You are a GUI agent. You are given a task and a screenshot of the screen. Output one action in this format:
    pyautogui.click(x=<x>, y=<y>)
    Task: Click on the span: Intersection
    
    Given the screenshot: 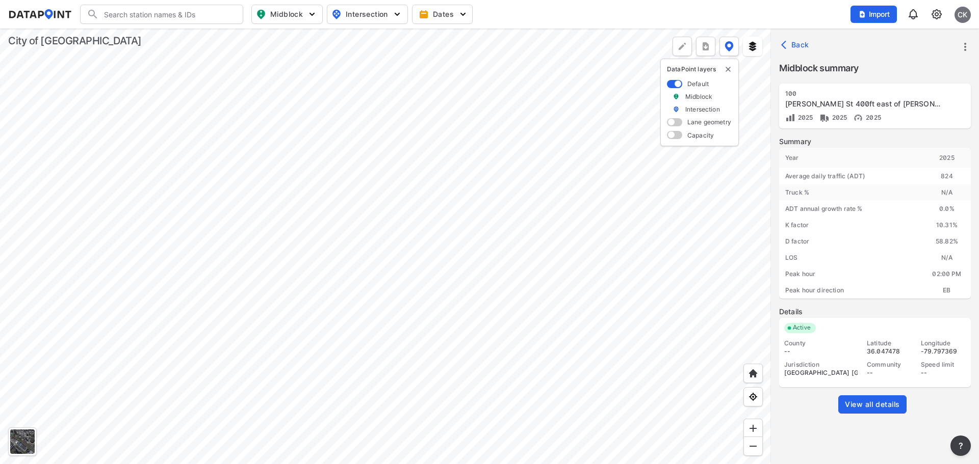 What is the action you would take?
    pyautogui.click(x=366, y=14)
    